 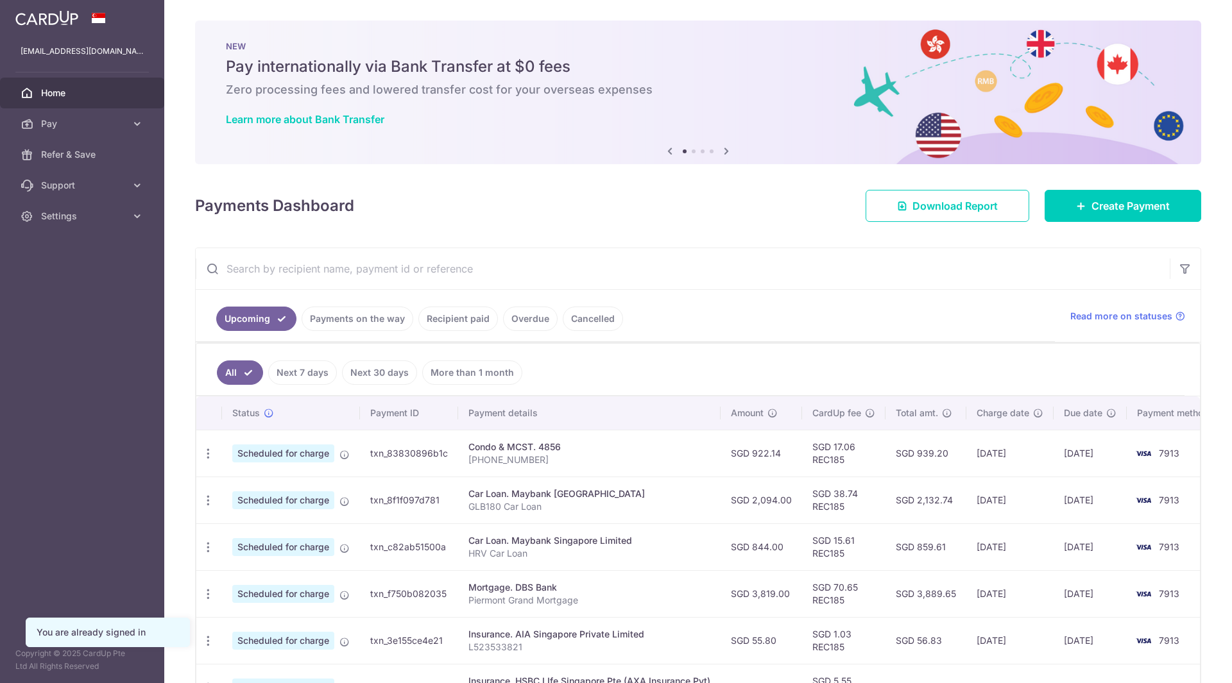 I want to click on a: Next 7 days, so click(x=302, y=373).